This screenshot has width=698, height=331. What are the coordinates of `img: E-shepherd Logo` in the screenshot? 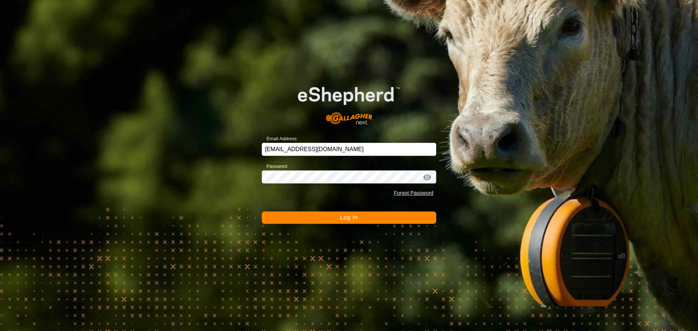 It's located at (349, 102).